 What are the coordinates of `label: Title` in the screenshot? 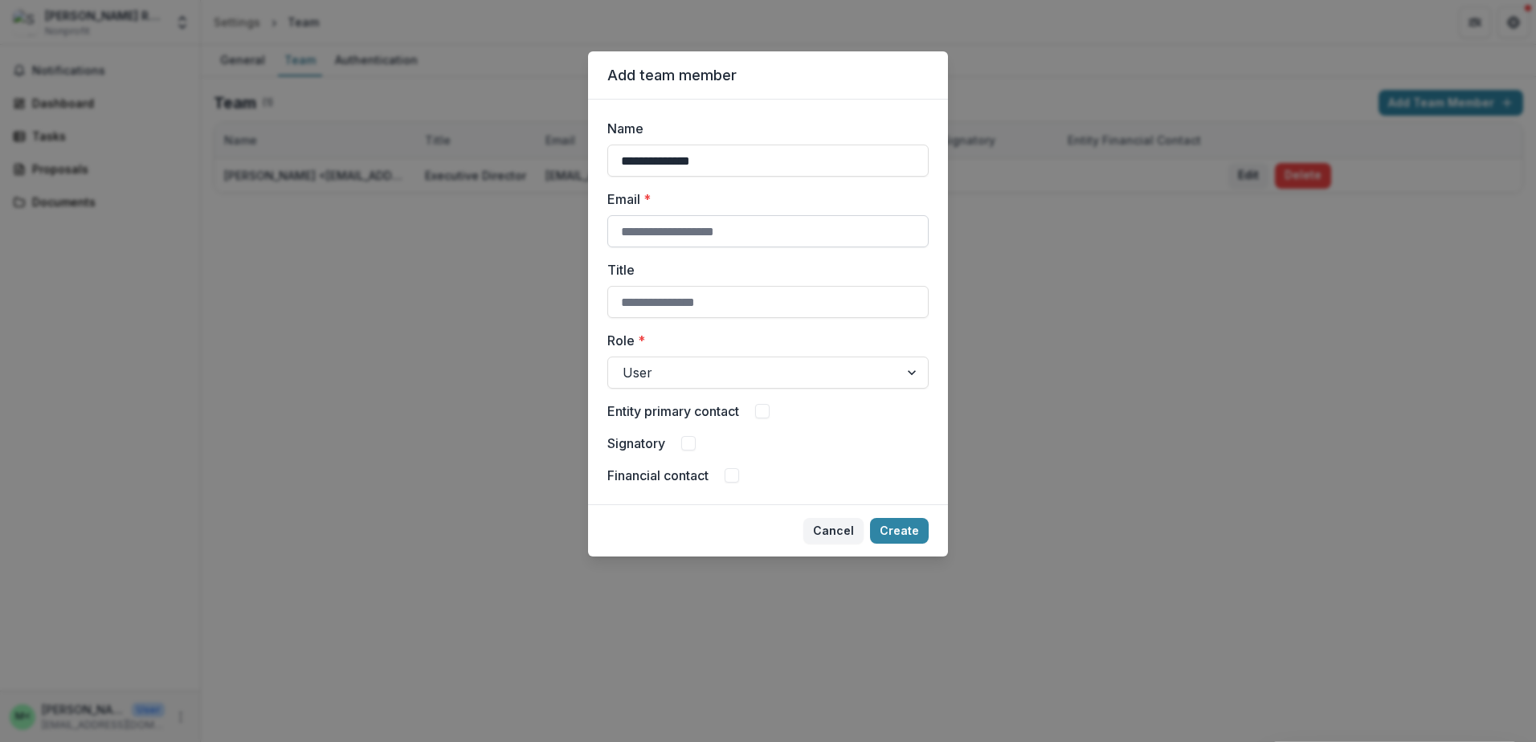 It's located at (763, 270).